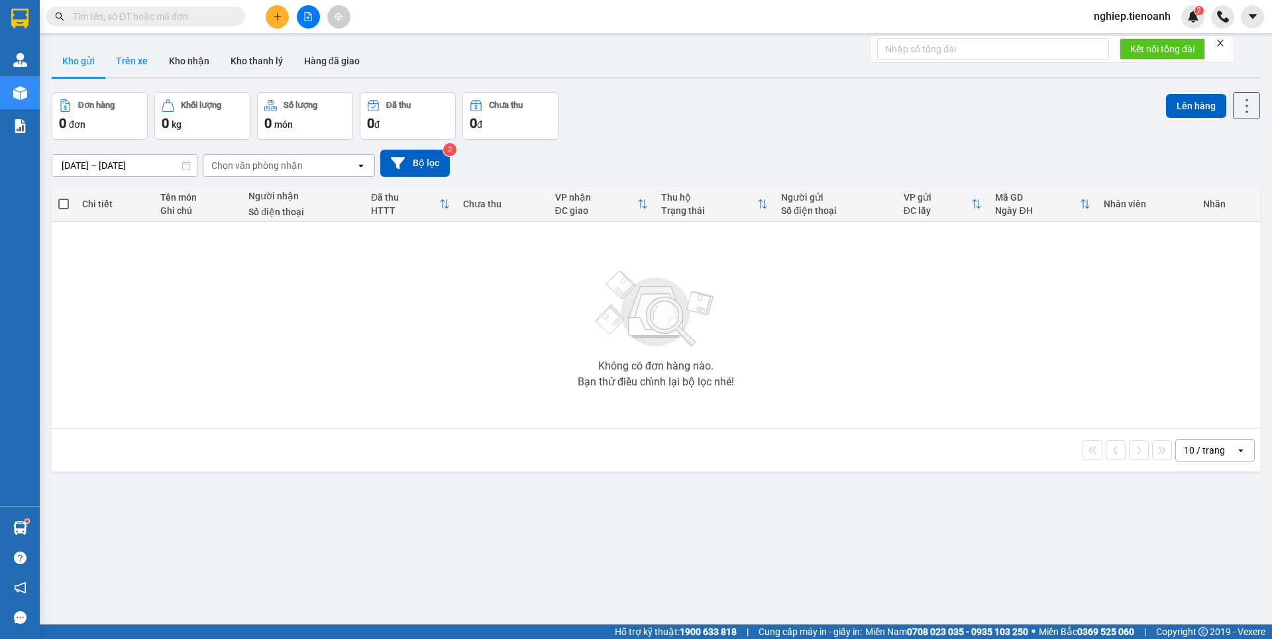 The image size is (1272, 639). Describe the element at coordinates (1037, 211) in the screenshot. I see `div: Ngày ĐH` at that location.